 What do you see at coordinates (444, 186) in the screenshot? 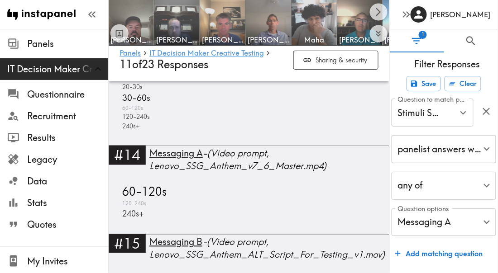
I see `div: any of` at bounding box center [444, 186].